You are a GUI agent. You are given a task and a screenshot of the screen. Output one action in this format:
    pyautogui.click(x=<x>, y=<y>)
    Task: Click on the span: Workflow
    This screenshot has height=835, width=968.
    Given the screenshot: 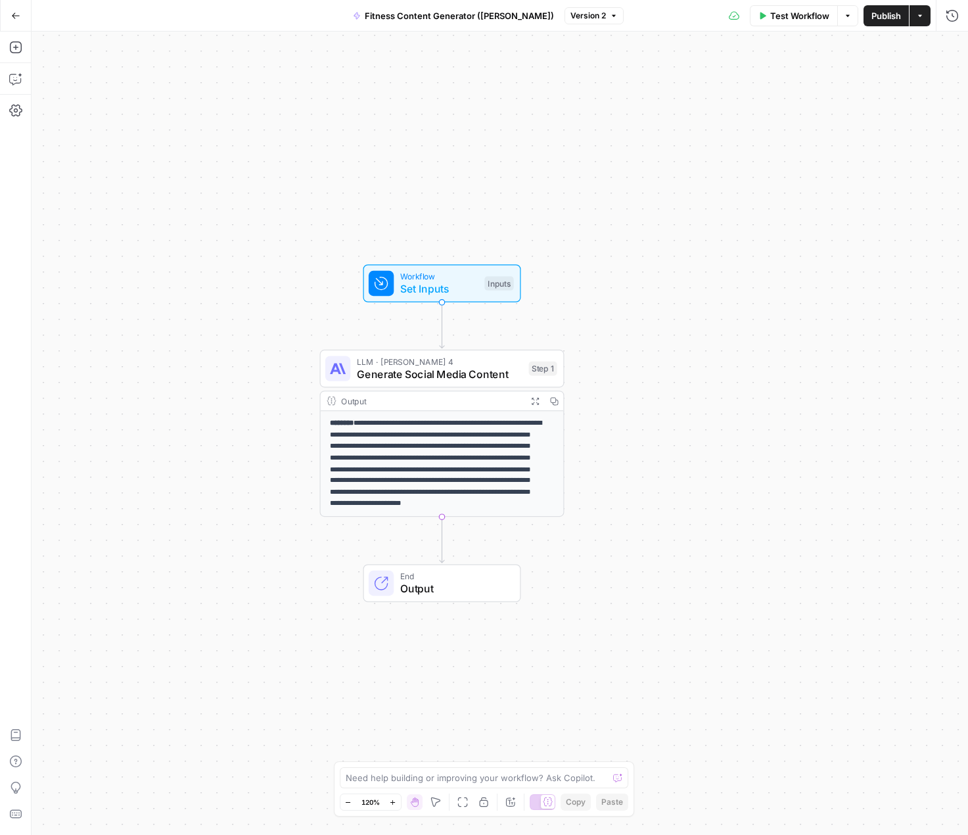 What is the action you would take?
    pyautogui.click(x=439, y=276)
    